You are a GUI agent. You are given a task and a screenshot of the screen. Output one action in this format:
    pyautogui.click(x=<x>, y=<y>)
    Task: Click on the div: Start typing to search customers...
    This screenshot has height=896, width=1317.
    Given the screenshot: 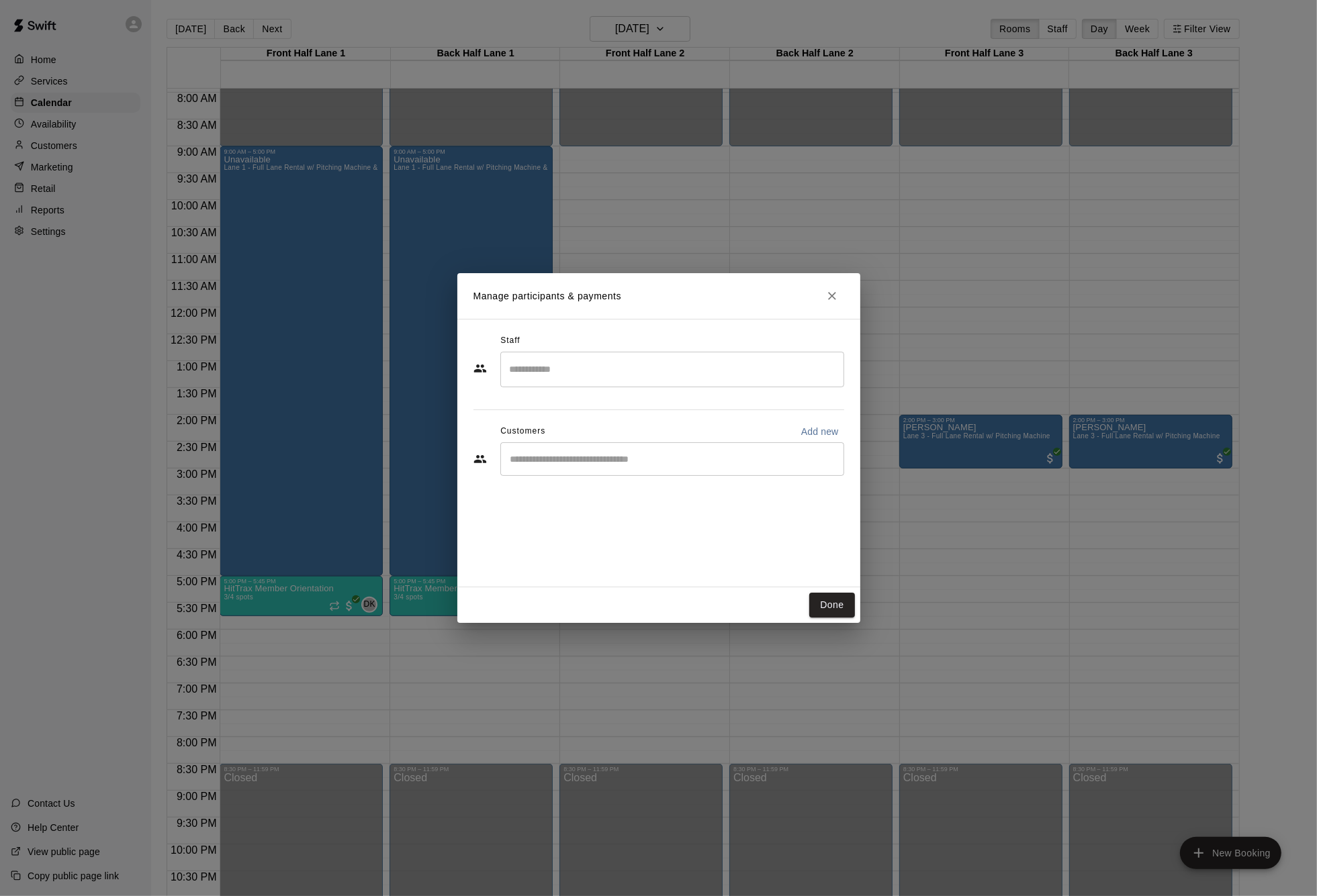 What is the action you would take?
    pyautogui.click(x=672, y=460)
    